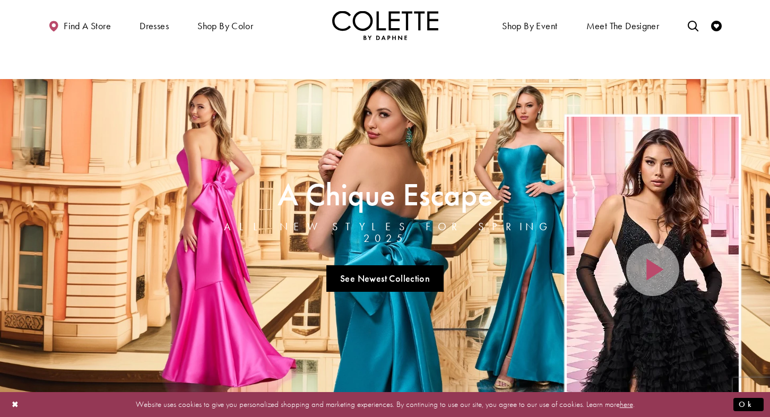 The height and width of the screenshot is (417, 770). Describe the element at coordinates (385, 279) in the screenshot. I see `a: See Newest Collection A Chique Escape All New Styles For Spring 2025` at that location.